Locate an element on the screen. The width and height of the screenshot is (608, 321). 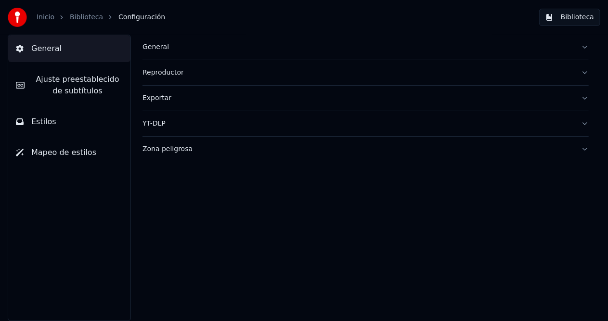
div: Reproductor is located at coordinates (358, 73).